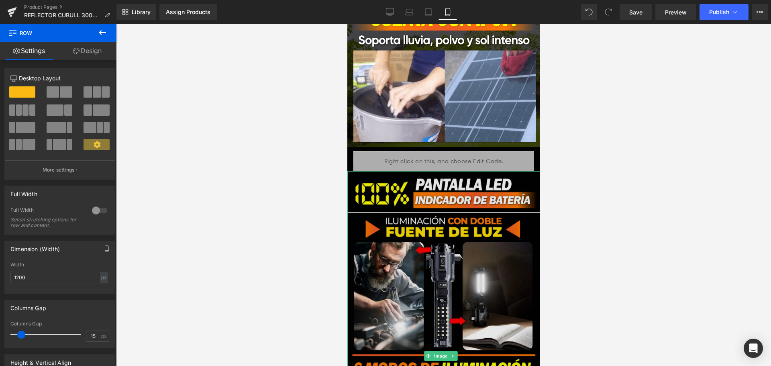  What do you see at coordinates (390, 12) in the screenshot?
I see `a: Desktop` at bounding box center [390, 12].